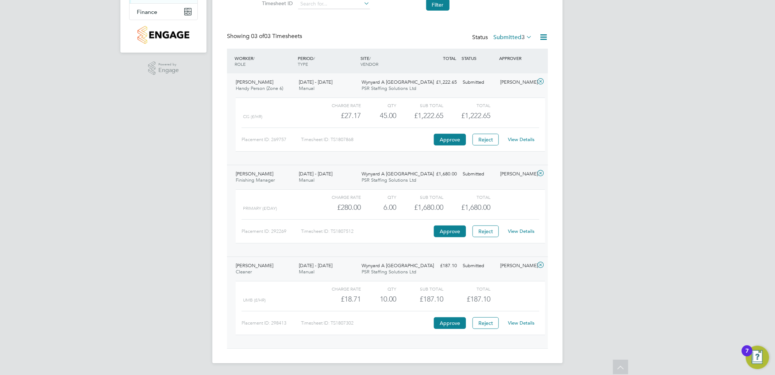 This screenshot has width=775, height=375. I want to click on span: 3, so click(523, 37).